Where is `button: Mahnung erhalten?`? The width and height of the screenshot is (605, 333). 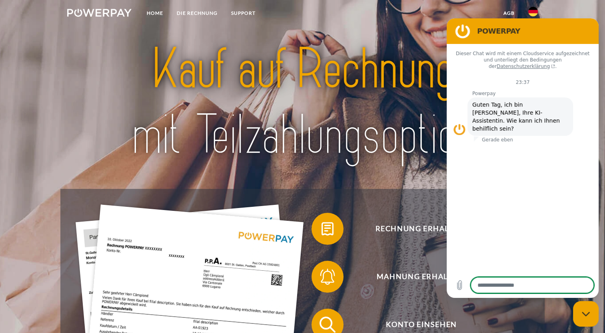
button: Mahnung erhalten? is located at coordinates (415, 277).